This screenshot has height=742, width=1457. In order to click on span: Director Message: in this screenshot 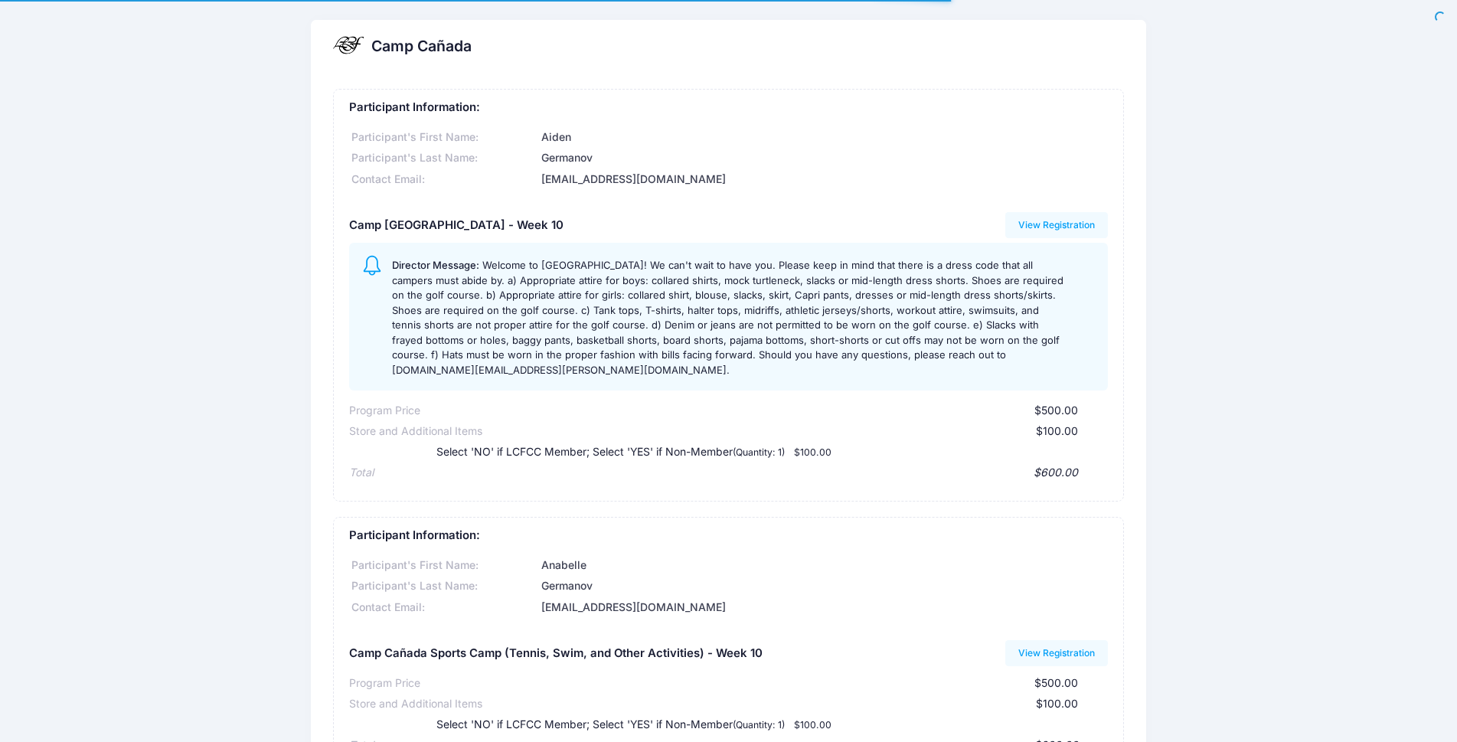, I will do `click(436, 265)`.